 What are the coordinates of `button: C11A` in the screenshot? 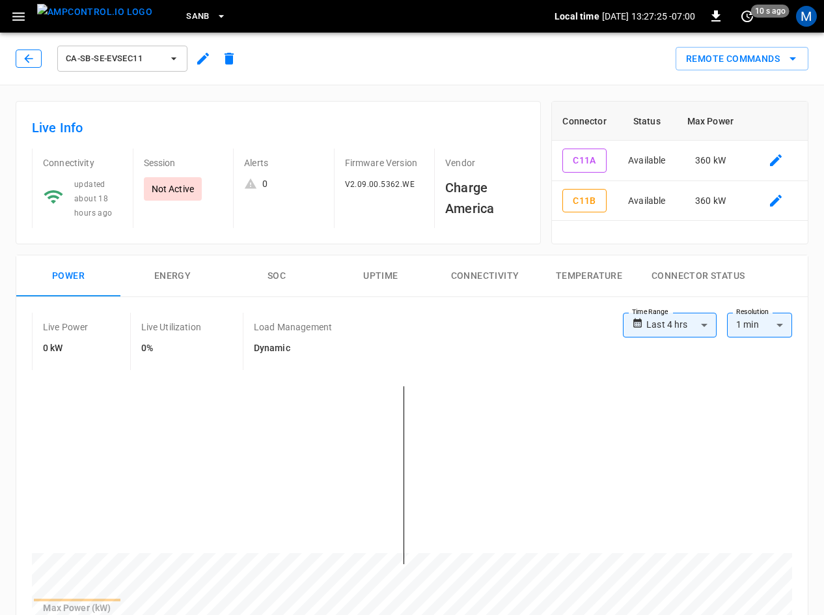 It's located at (585, 160).